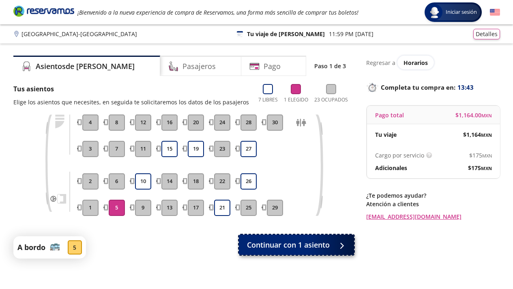  Describe the element at coordinates (433, 204) in the screenshot. I see `p: Atención a clientes` at that location.